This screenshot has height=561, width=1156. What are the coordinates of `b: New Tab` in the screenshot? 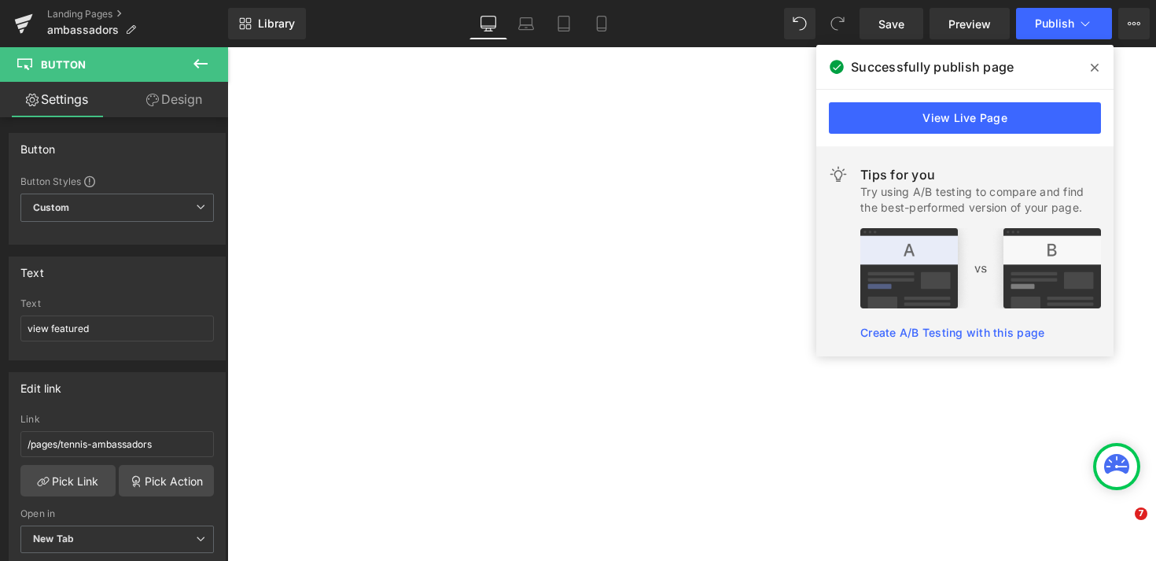 It's located at (53, 538).